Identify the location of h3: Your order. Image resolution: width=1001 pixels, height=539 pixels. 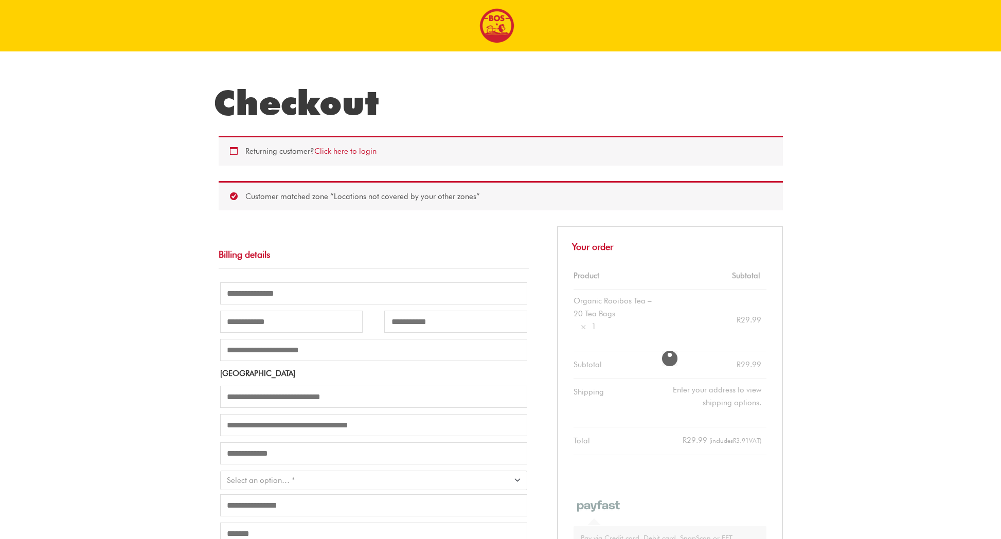
(670, 244).